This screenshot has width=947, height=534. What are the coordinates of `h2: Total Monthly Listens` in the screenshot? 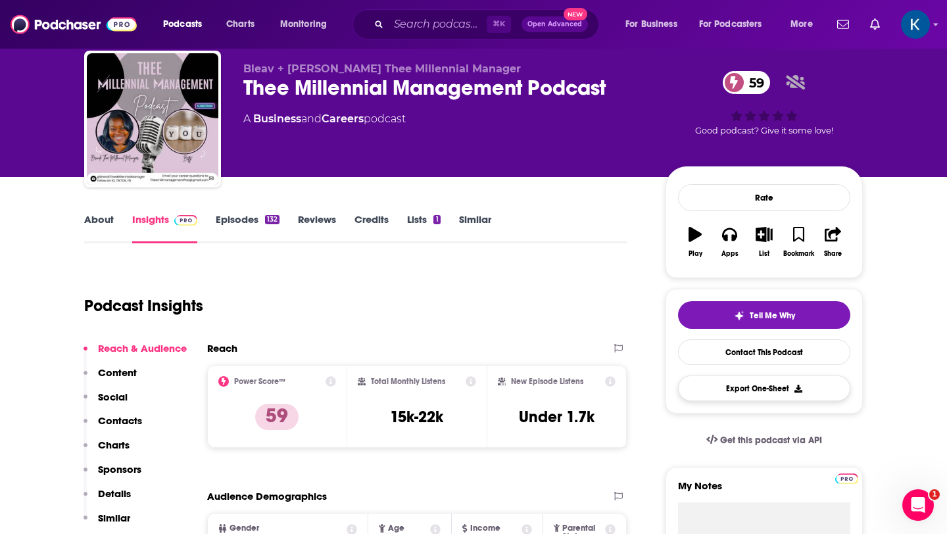 It's located at (408, 382).